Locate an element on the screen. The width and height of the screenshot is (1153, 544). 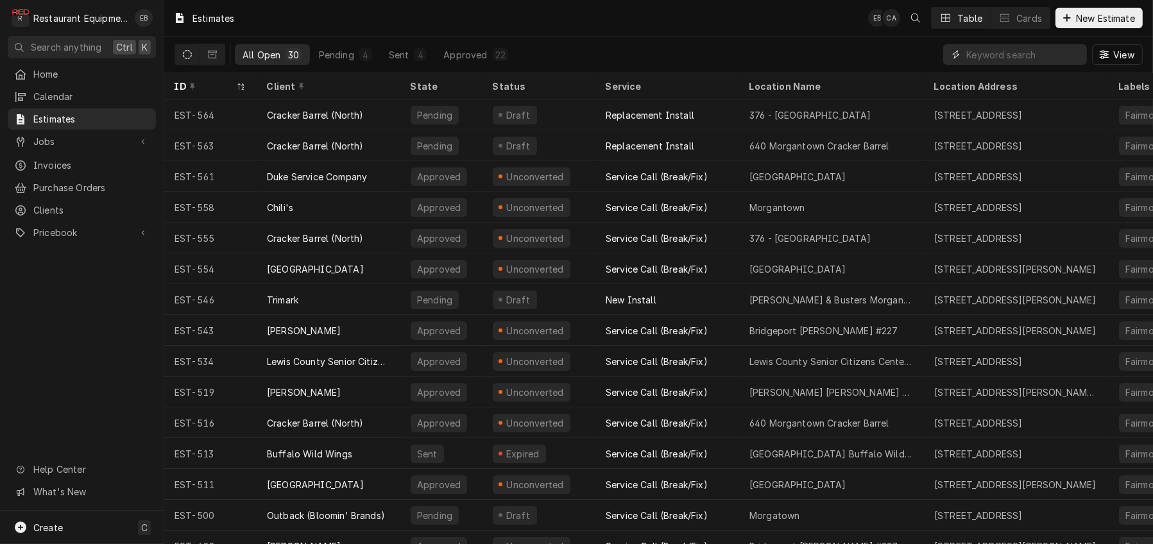
div: Service is located at coordinates (666, 86).